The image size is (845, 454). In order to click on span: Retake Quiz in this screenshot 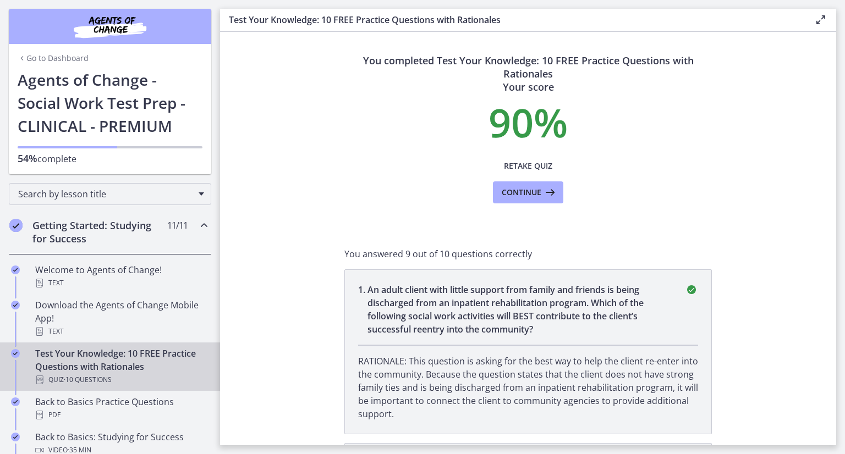, I will do `click(528, 166)`.